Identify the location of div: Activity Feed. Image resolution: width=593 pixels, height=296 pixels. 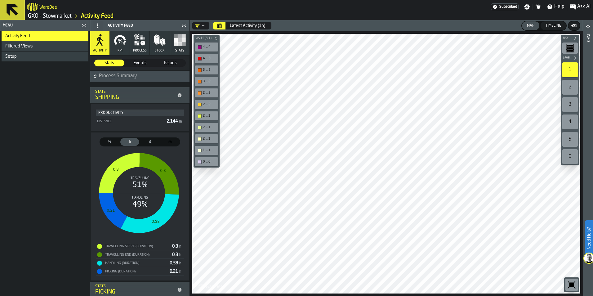
(135, 26).